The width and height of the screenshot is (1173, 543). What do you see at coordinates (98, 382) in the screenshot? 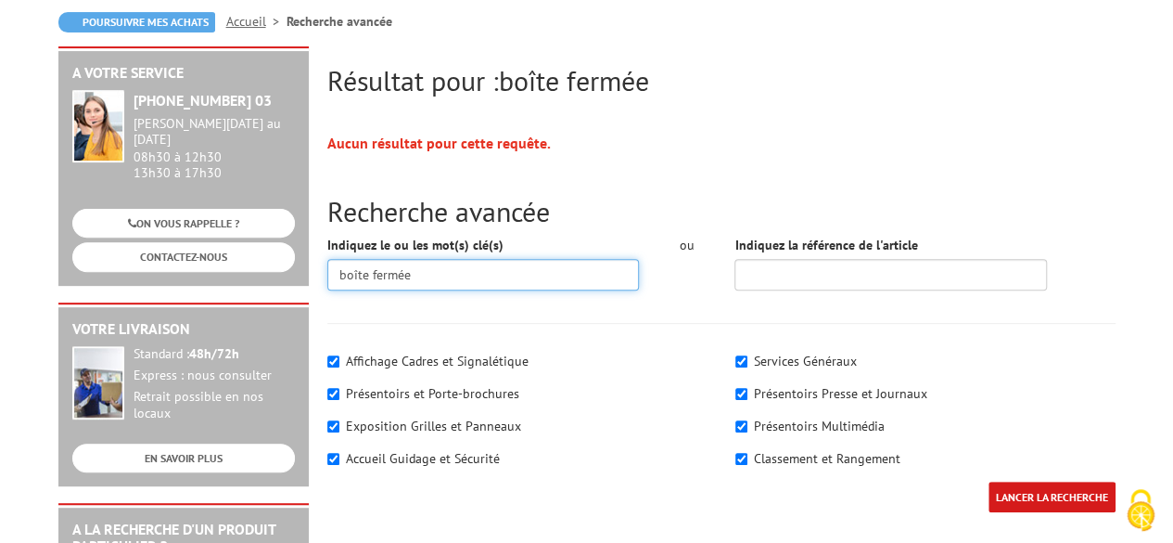
I see `img: widget-livraison.jpg` at bounding box center [98, 382].